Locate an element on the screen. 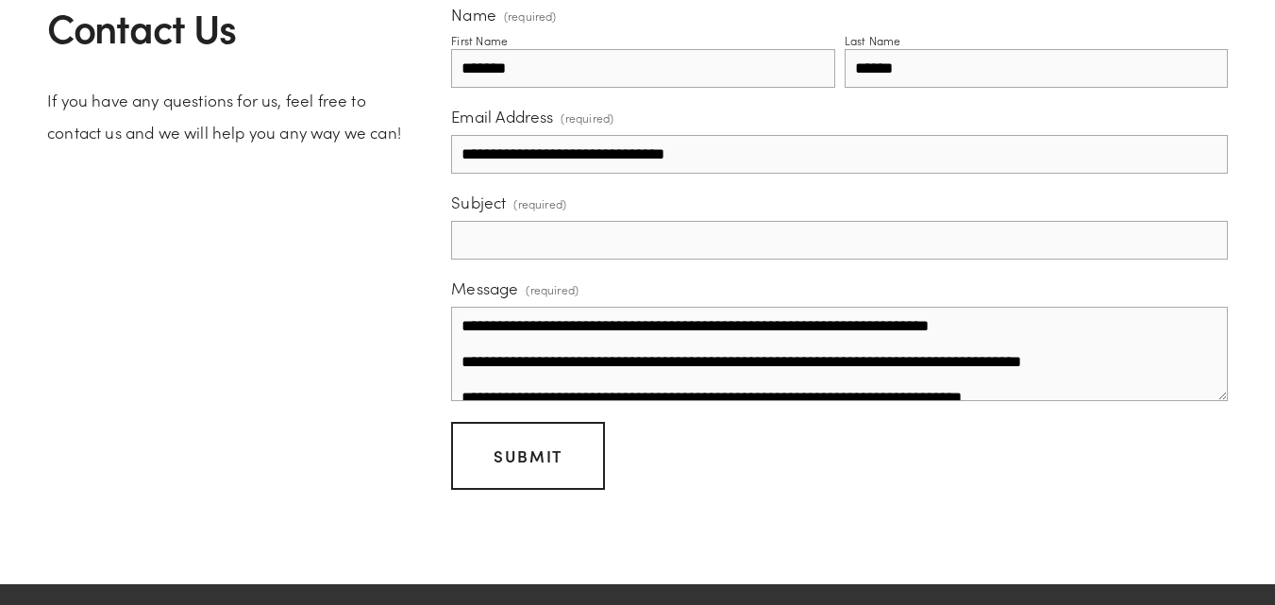 The height and width of the screenshot is (605, 1275). div: Last Name is located at coordinates (873, 41).